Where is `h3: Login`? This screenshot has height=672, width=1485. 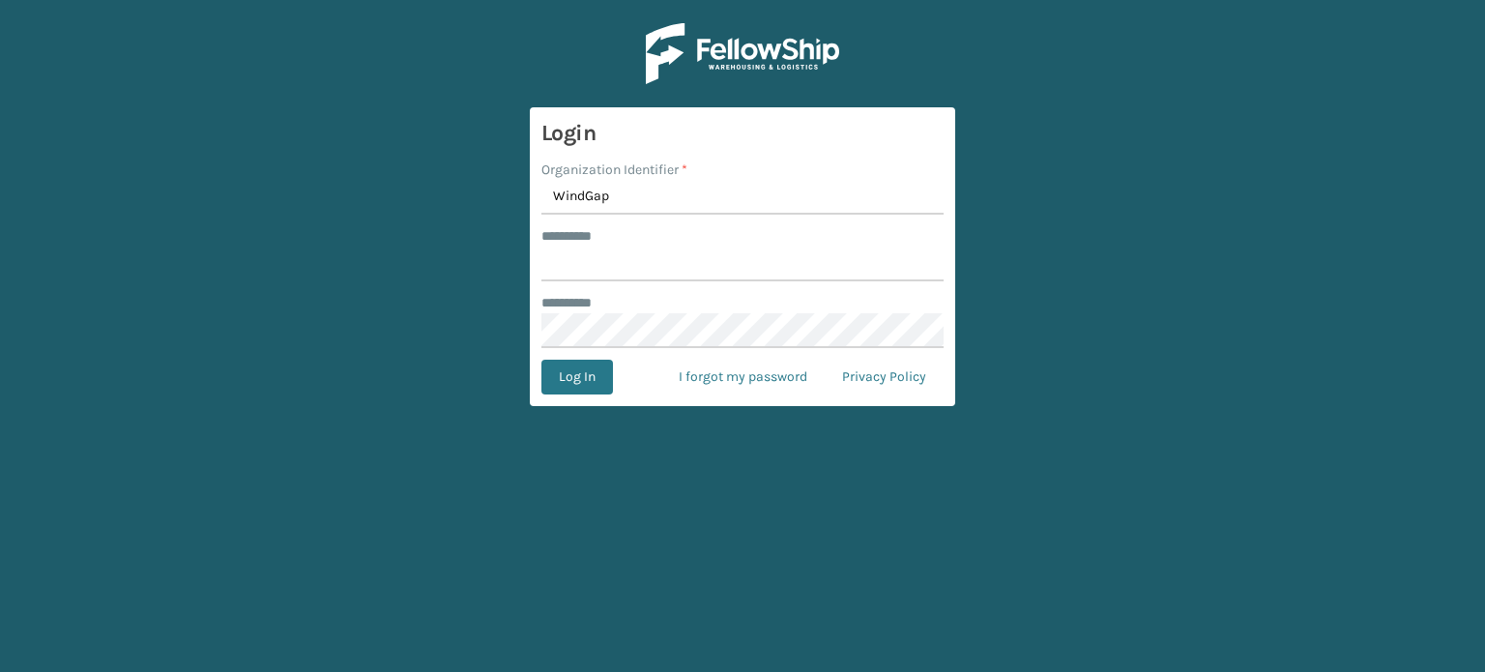
h3: Login is located at coordinates (743, 133).